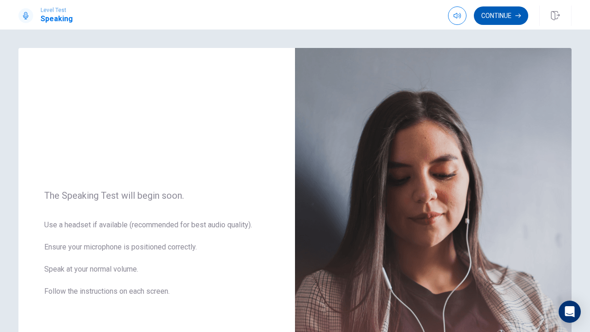 The image size is (590, 332). I want to click on button: Continue, so click(501, 16).